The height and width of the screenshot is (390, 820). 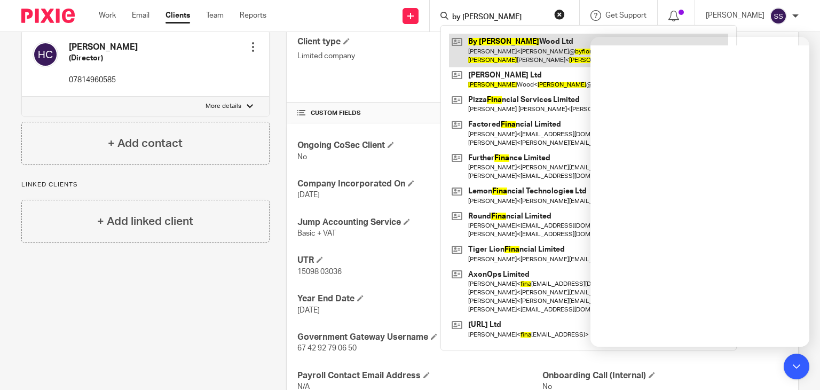 I want to click on span: 15098 03036, so click(x=319, y=272).